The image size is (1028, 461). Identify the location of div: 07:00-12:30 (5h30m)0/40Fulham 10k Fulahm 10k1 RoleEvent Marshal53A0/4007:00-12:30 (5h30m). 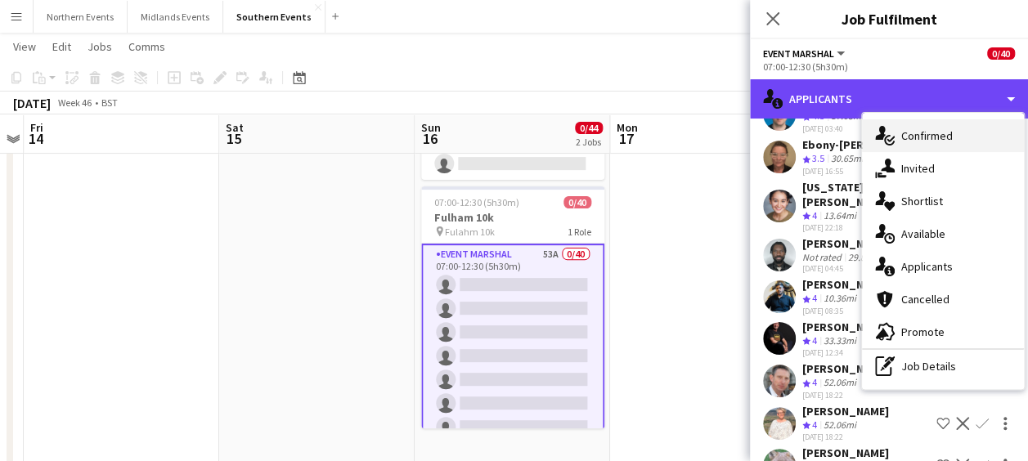
(513, 307).